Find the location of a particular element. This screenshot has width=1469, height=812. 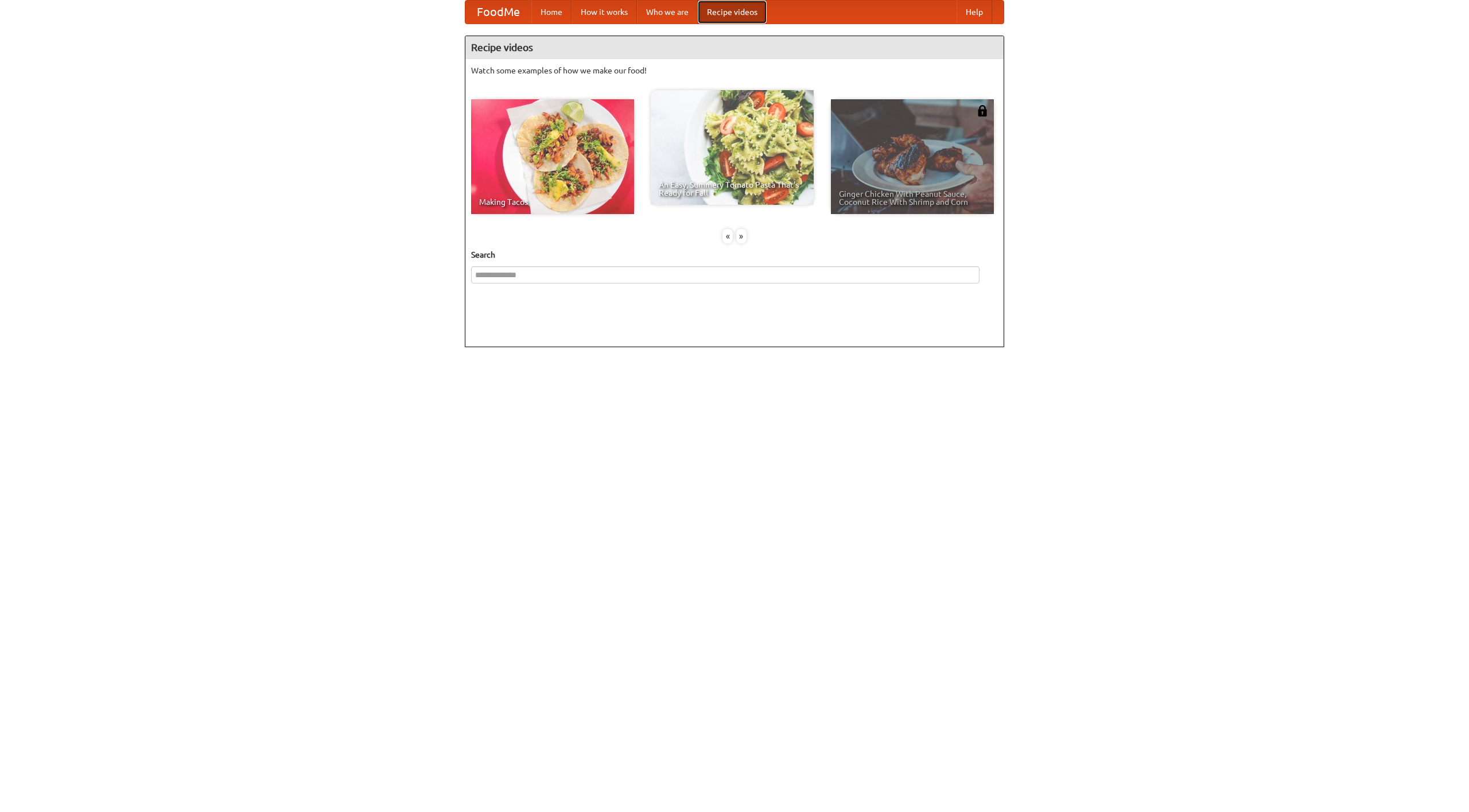

span: Making Tacos is located at coordinates (553, 202).